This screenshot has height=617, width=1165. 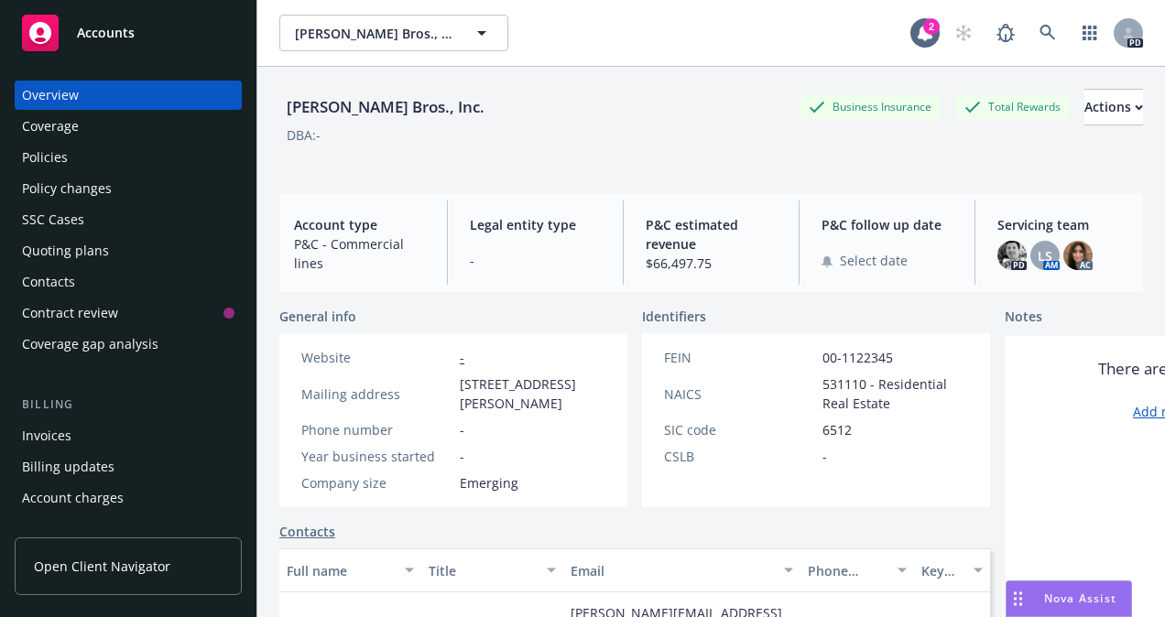 I want to click on a: Start snowing, so click(x=964, y=33).